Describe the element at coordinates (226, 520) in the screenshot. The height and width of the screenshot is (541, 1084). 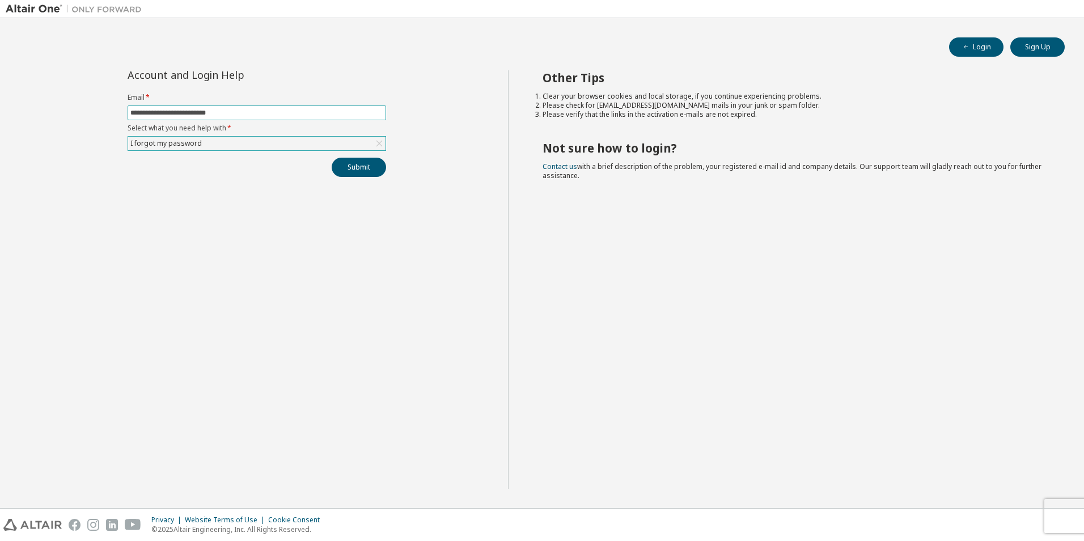
I see `div: Website Terms of Use` at that location.